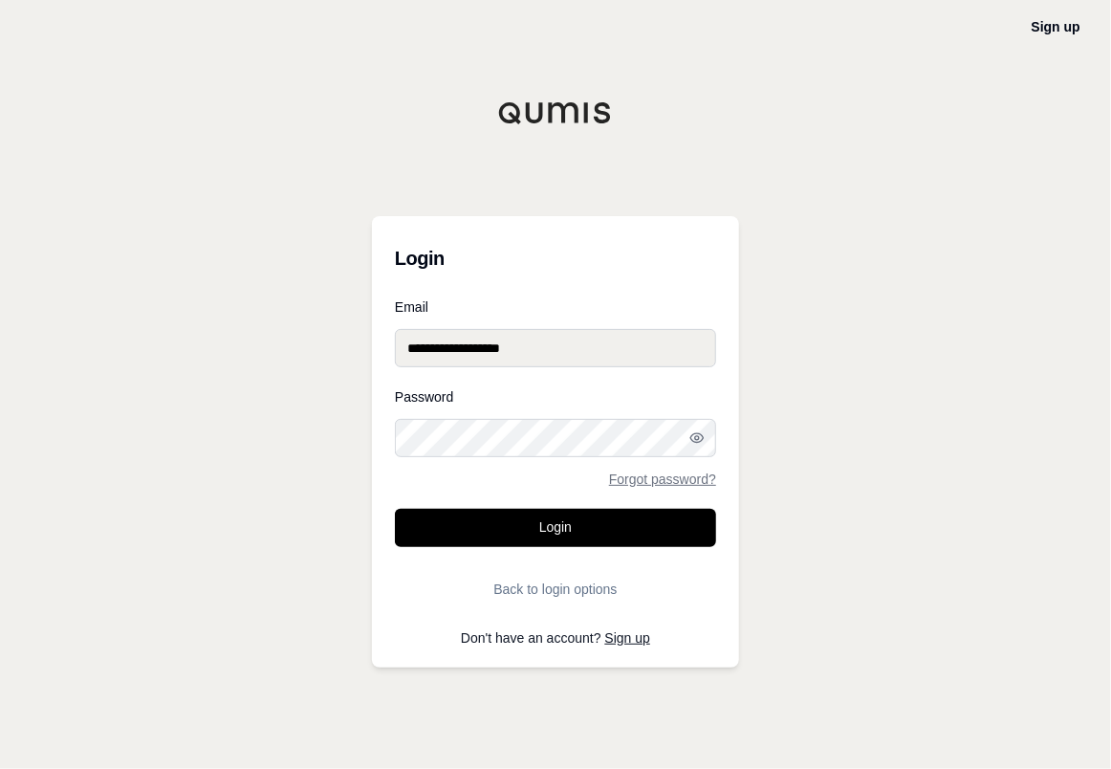  I want to click on a: Forgot password?, so click(662, 479).